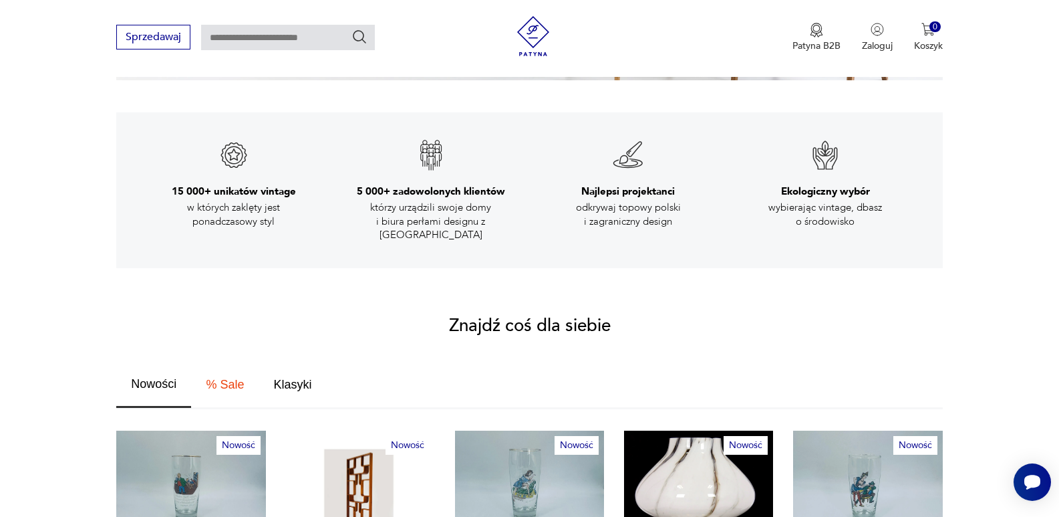 This screenshot has width=1059, height=517. I want to click on img: Ikona medalu, so click(817, 30).